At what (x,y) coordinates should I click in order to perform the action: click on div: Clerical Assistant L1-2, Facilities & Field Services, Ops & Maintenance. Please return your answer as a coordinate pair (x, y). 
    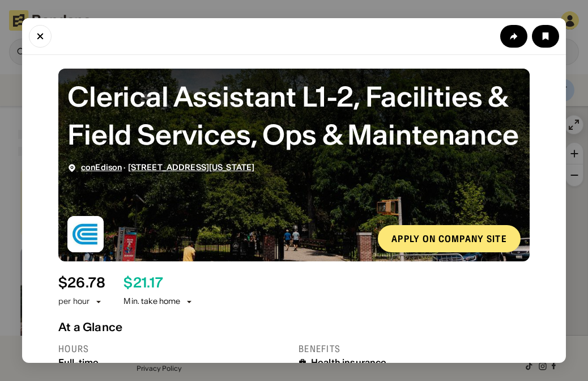
    Looking at the image, I should click on (294, 116).